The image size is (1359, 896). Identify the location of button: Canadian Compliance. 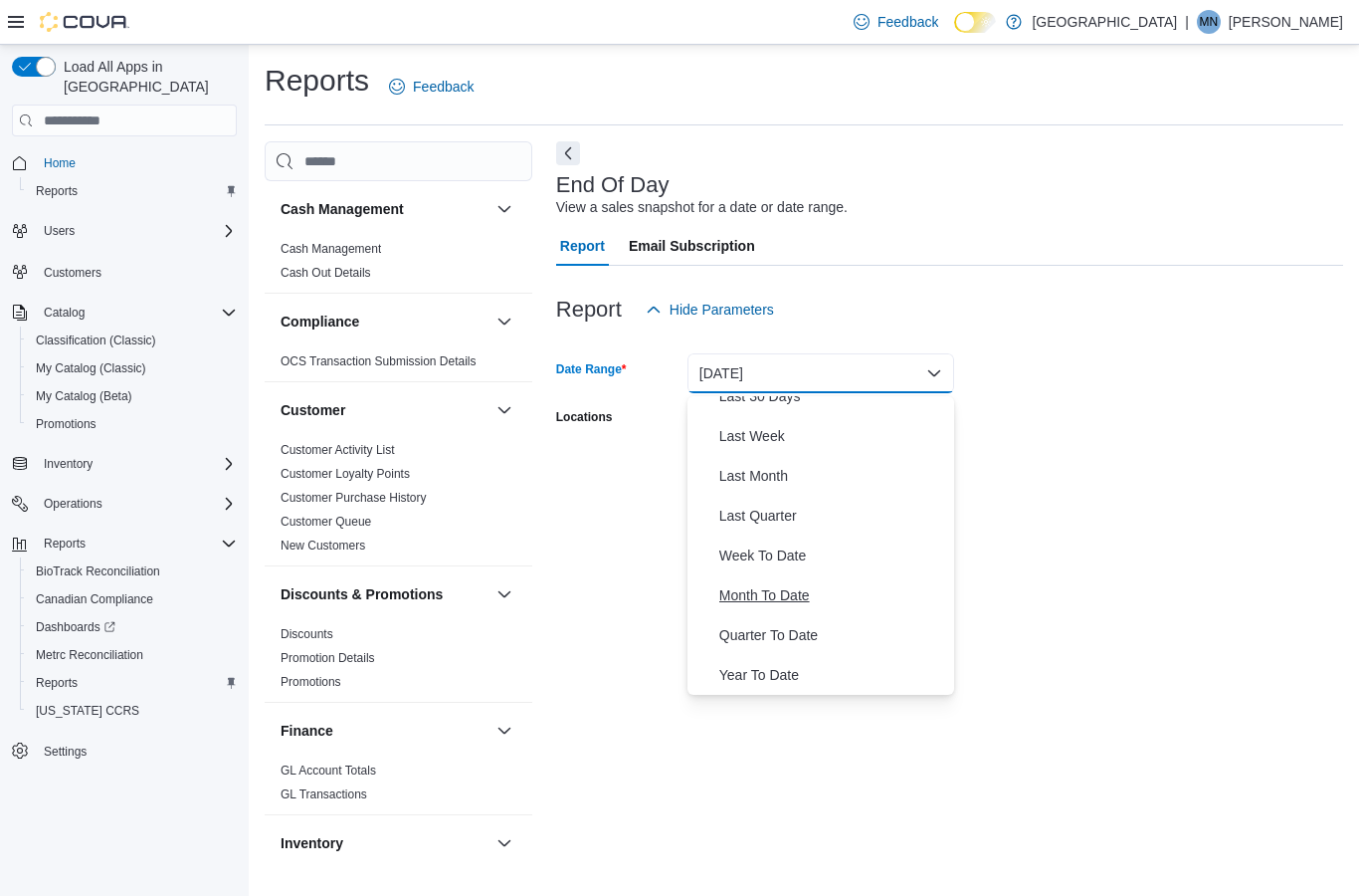
(132, 599).